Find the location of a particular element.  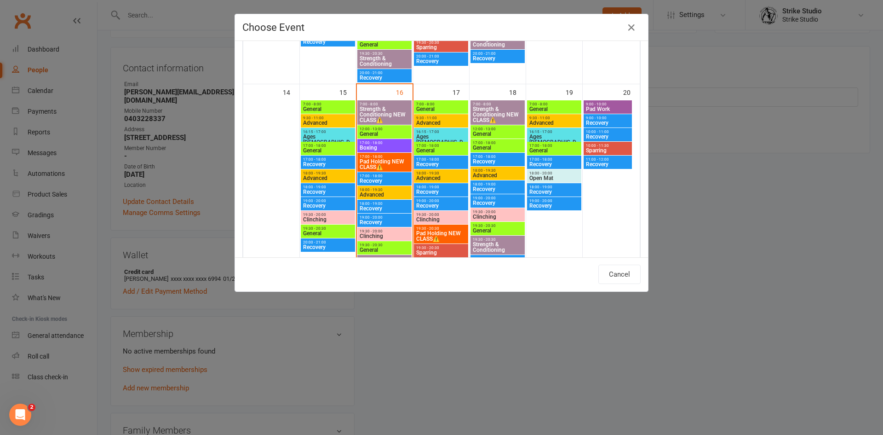

div: 16 is located at coordinates (404, 92).